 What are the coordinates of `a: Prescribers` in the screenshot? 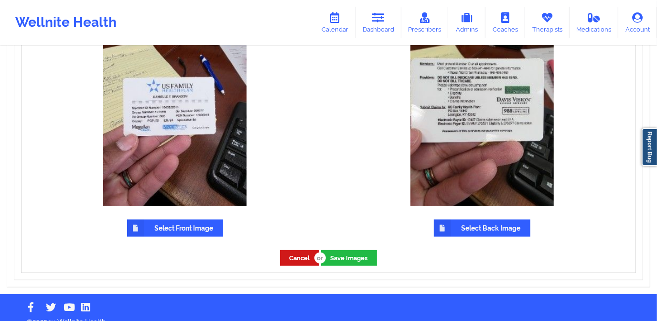 It's located at (425, 22).